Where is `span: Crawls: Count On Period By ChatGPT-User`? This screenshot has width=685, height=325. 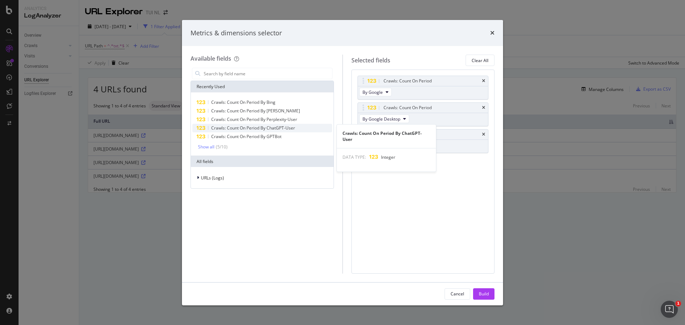 span: Crawls: Count On Period By ChatGPT-User is located at coordinates (253, 128).